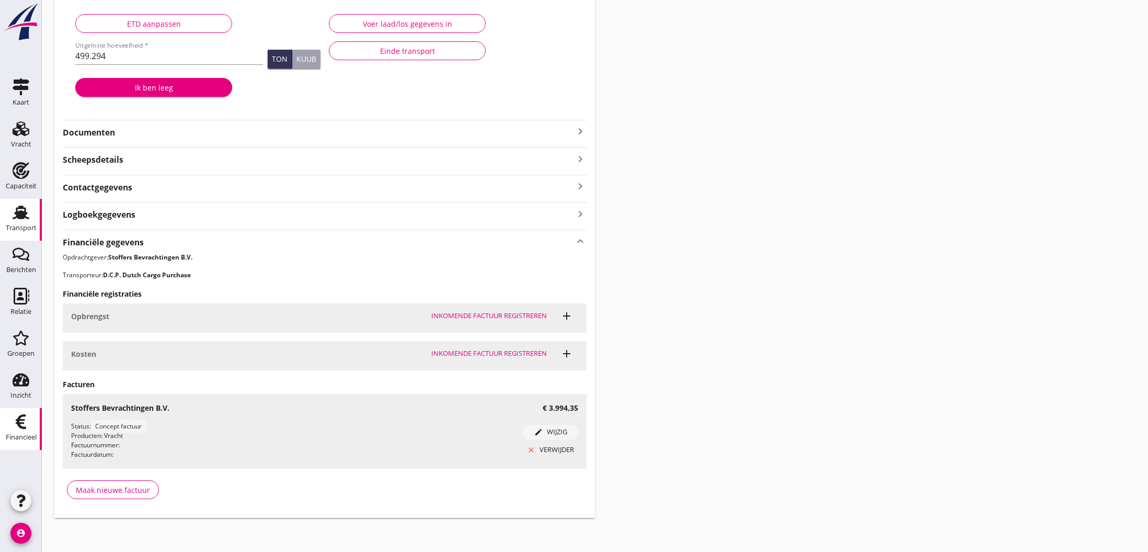 The height and width of the screenshot is (552, 1148). Describe the element at coordinates (150, 257) in the screenshot. I see `strong: Stoffers Bevrachtingen B.V.` at that location.